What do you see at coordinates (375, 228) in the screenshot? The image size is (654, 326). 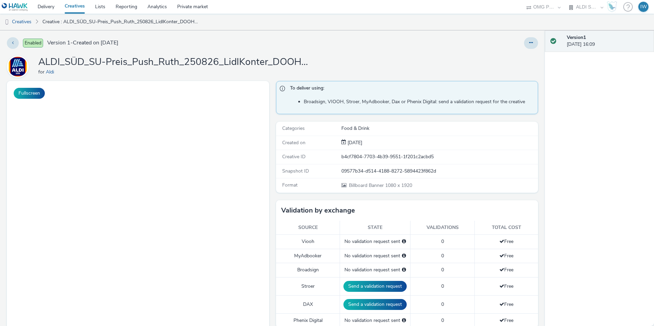 I see `th: State` at bounding box center [375, 228].